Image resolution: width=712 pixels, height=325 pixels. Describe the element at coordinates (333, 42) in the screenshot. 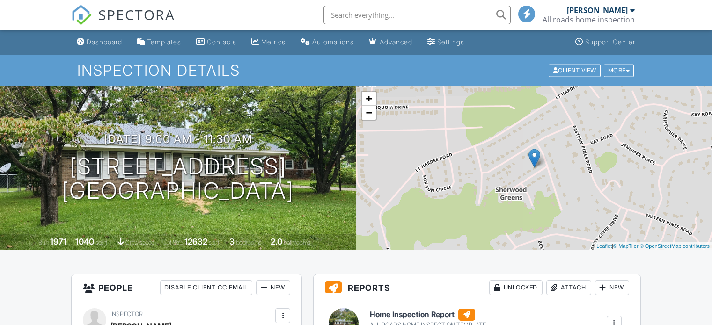

I see `div: Automations` at that location.